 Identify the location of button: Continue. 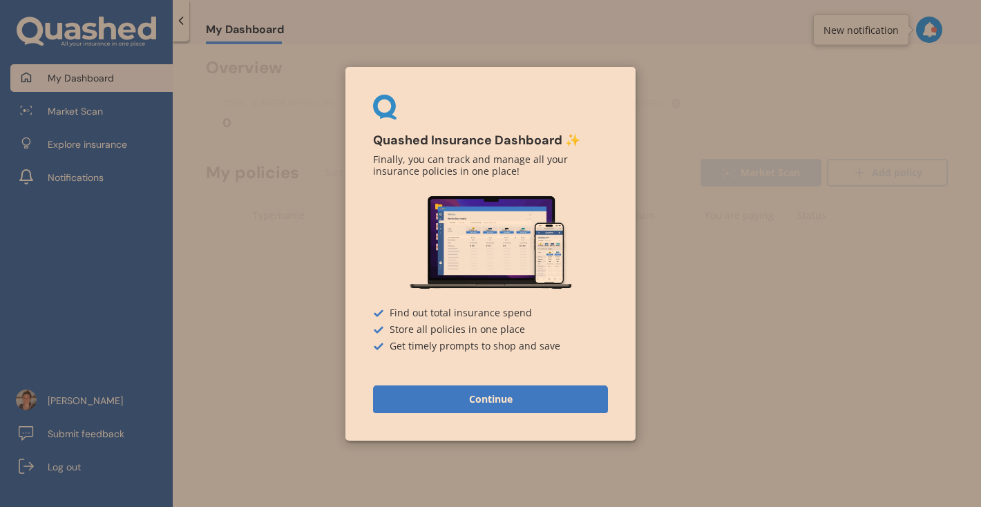
(490, 399).